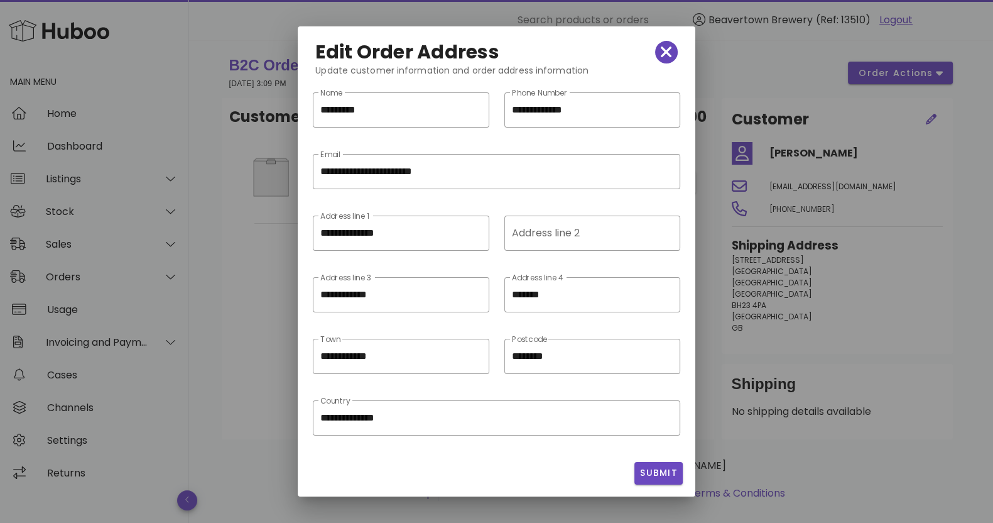  I want to click on label: Address line 1, so click(345, 216).